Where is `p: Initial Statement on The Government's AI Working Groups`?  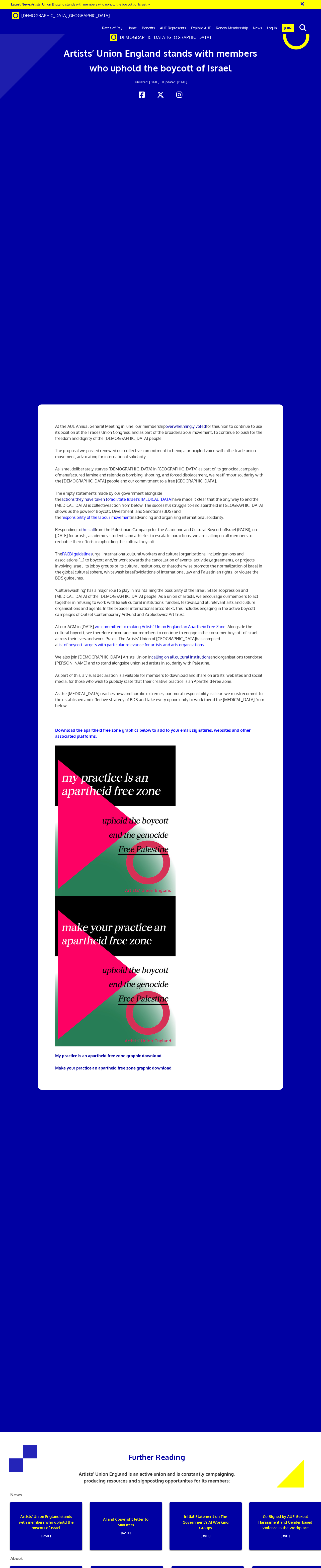
p: Initial Statement on The Government's AI Working Groups is located at coordinates (205, 1526).